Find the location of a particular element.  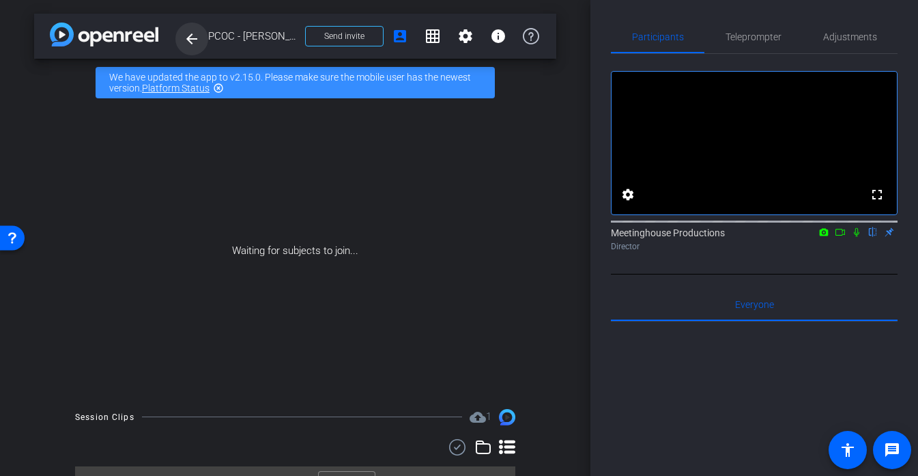

mat-icon: arrow_back is located at coordinates (192, 39).